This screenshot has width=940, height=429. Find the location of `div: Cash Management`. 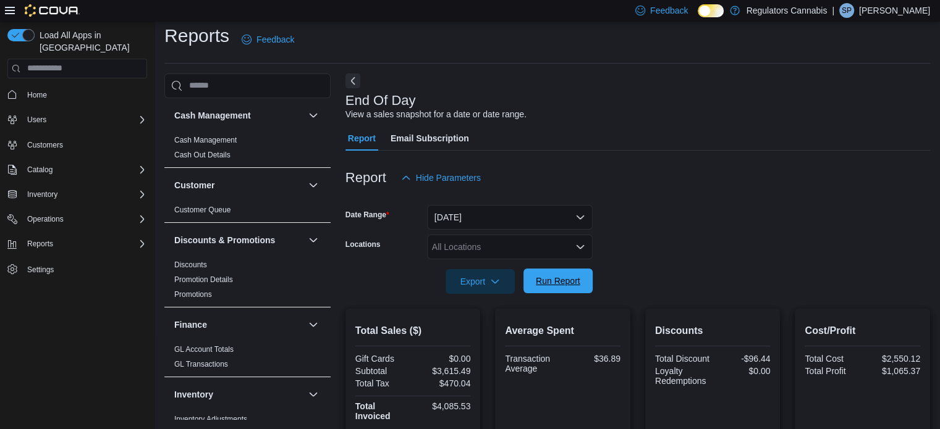

div: Cash Management is located at coordinates (247, 150).